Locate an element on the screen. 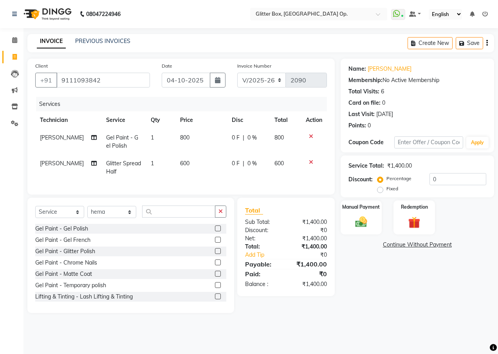 The width and height of the screenshot is (498, 354). div: Services is located at coordinates (184, 104).